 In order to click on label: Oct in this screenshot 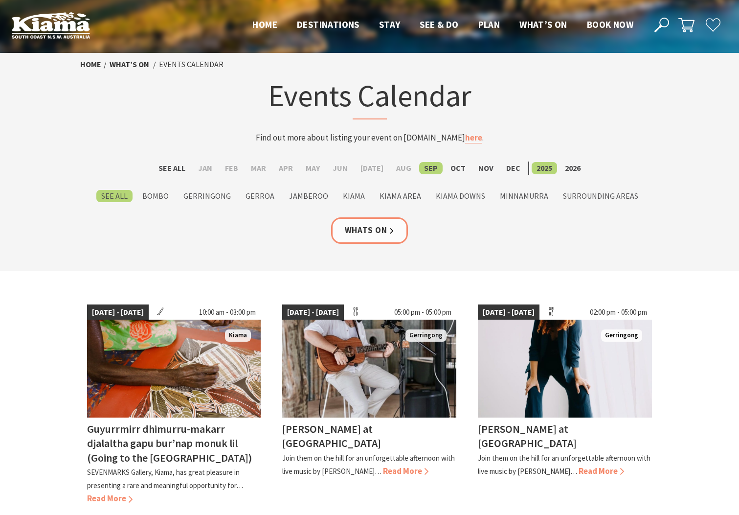, I will do `click(458, 168)`.